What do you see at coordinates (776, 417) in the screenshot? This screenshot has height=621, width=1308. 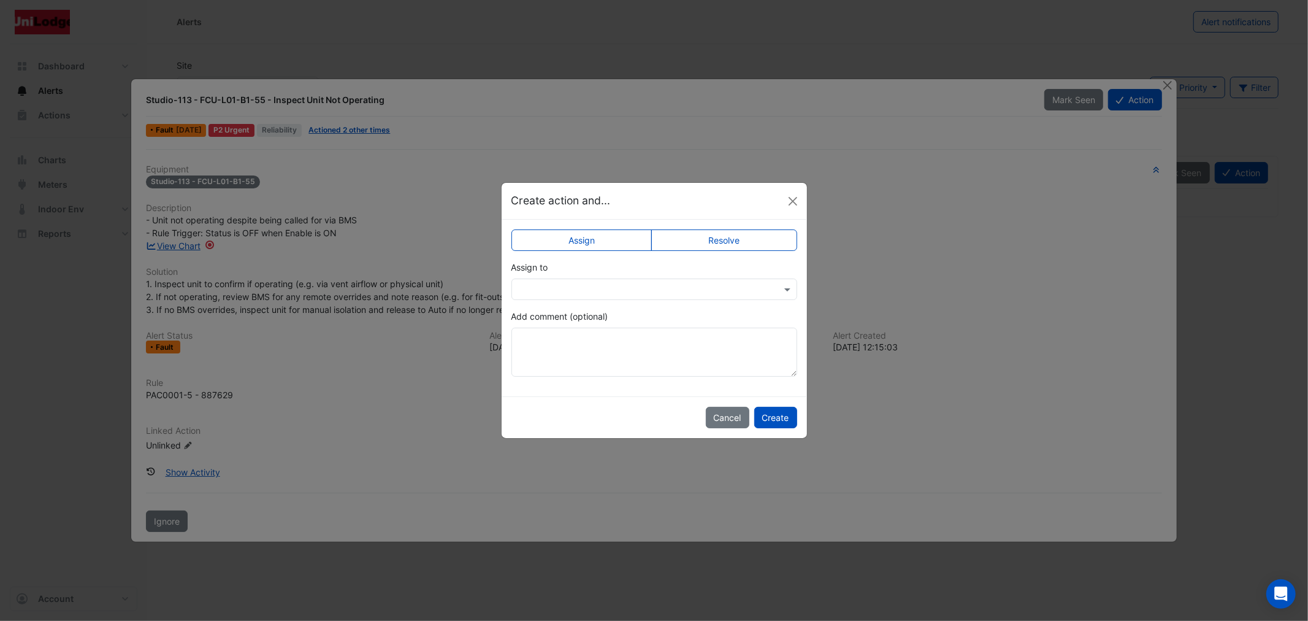 I see `button: Create` at bounding box center [776, 417].